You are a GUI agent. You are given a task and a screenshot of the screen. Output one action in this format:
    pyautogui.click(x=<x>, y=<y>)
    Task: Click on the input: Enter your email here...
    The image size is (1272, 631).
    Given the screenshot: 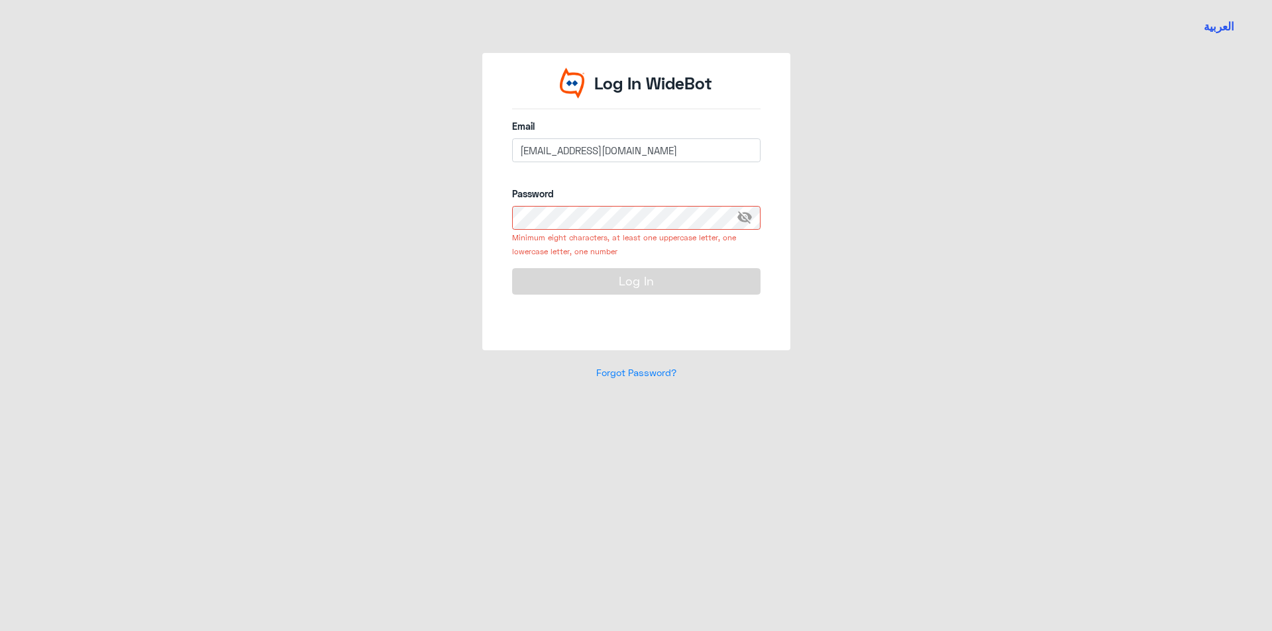 What is the action you would take?
    pyautogui.click(x=636, y=150)
    